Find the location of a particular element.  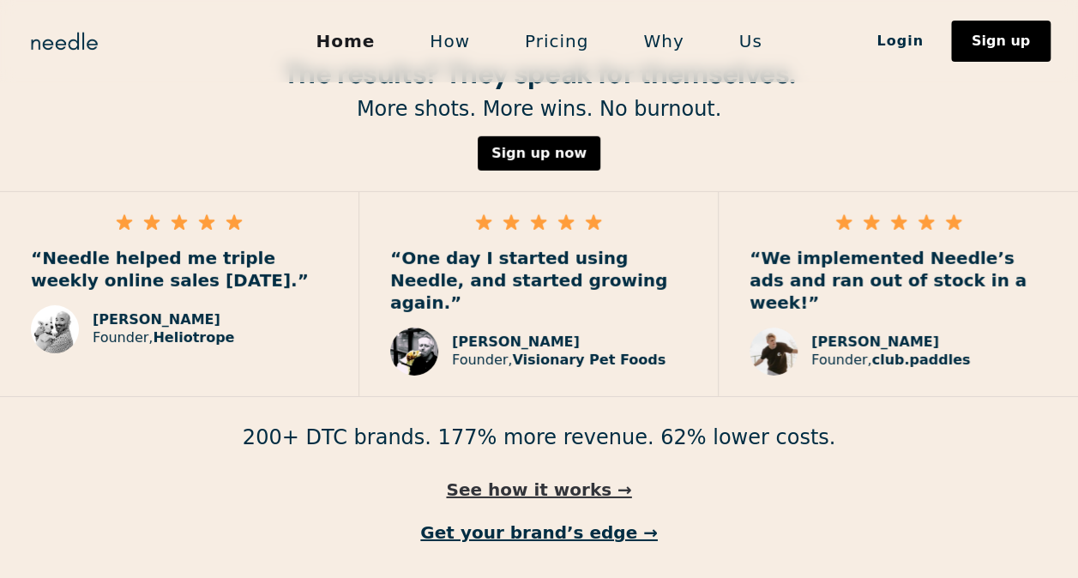

a: Pricing is located at coordinates (557, 41).